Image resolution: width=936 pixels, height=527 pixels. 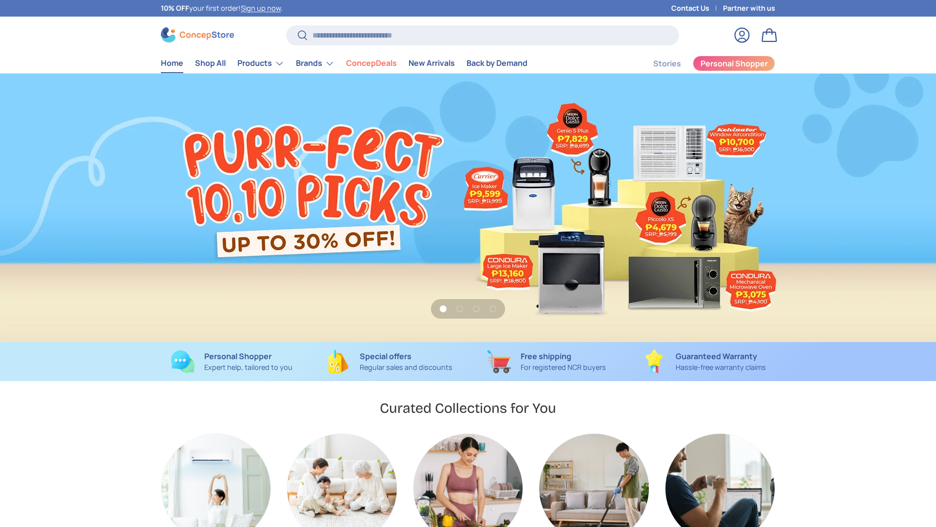 What do you see at coordinates (315, 63) in the screenshot?
I see `summary: Brands` at bounding box center [315, 63].